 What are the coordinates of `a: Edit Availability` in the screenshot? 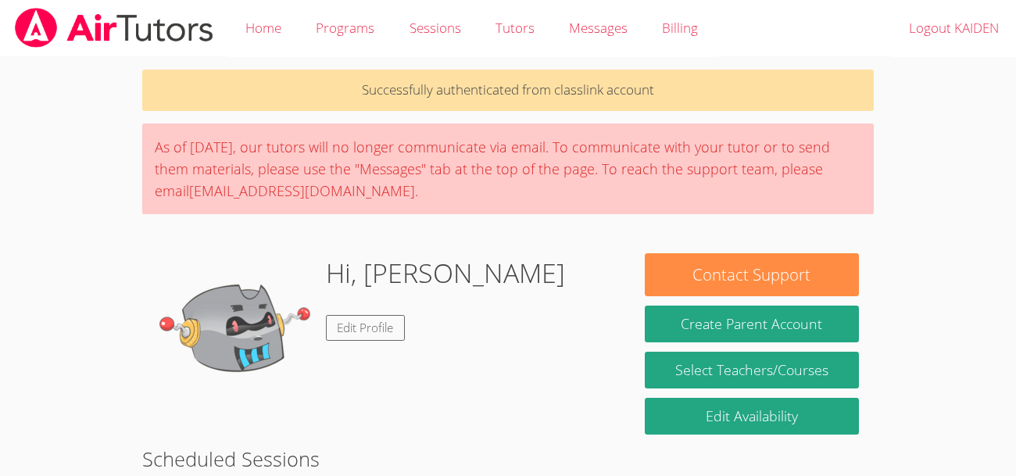 It's located at (752, 416).